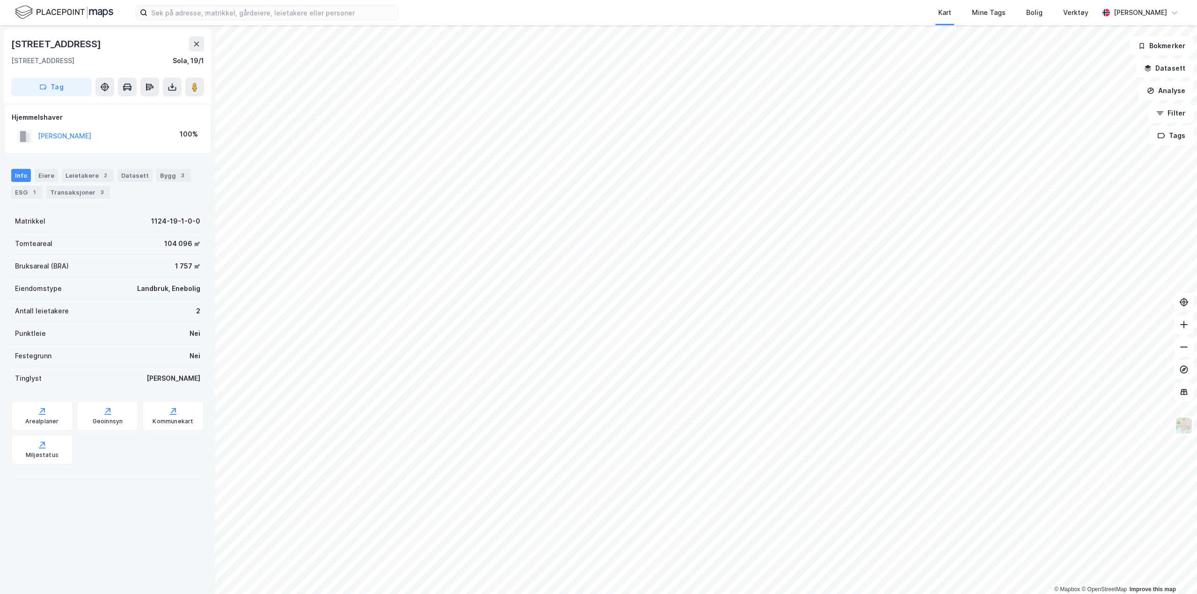  What do you see at coordinates (78, 192) in the screenshot?
I see `div: Transaksjoner` at bounding box center [78, 192].